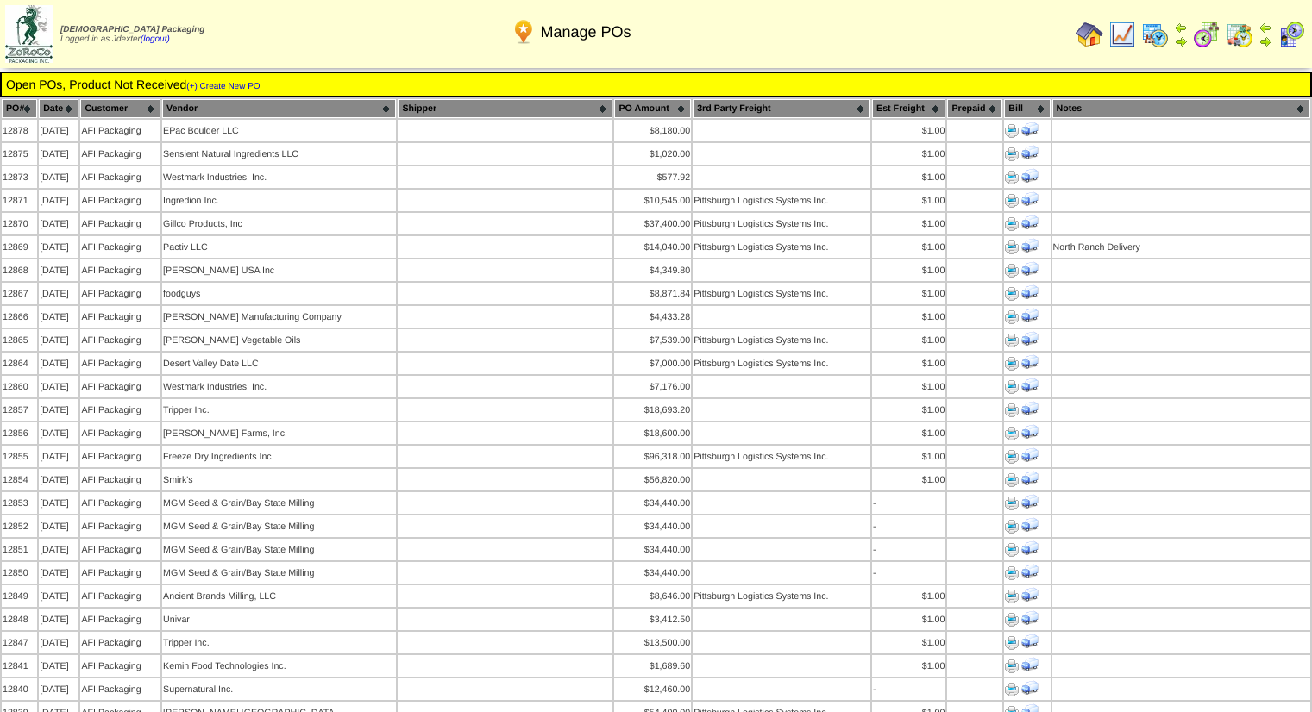 This screenshot has width=1312, height=712. What do you see at coordinates (223, 86) in the screenshot?
I see `a: (+) Create New PO` at bounding box center [223, 86].